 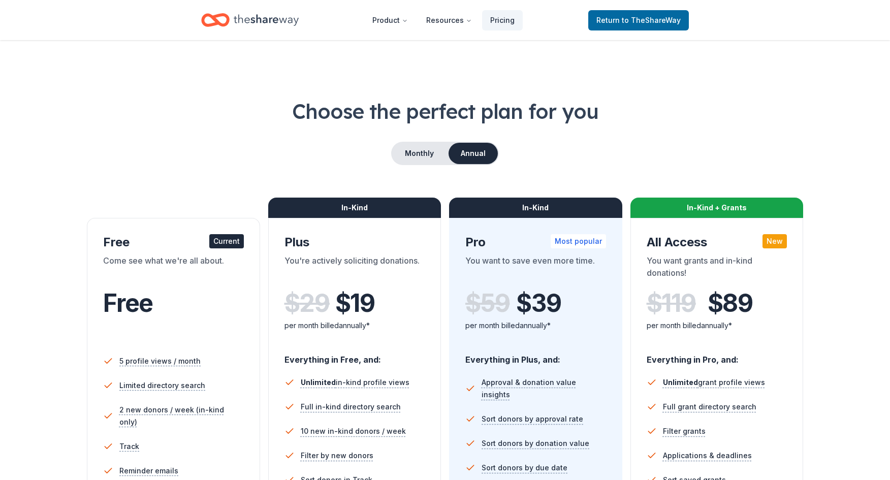 What do you see at coordinates (539, 303) in the screenshot?
I see `span: $ 39` at bounding box center [539, 303].